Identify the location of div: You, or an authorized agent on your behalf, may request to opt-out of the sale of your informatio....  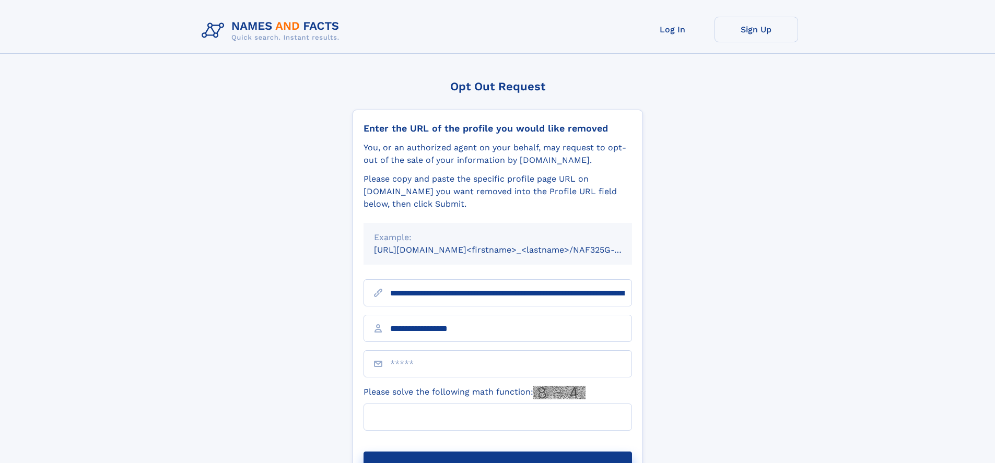
(498, 154).